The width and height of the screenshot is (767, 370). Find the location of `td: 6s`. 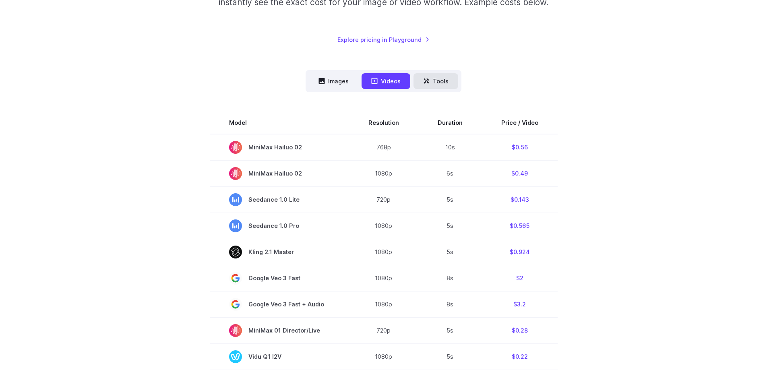

td: 6s is located at coordinates (450, 173).